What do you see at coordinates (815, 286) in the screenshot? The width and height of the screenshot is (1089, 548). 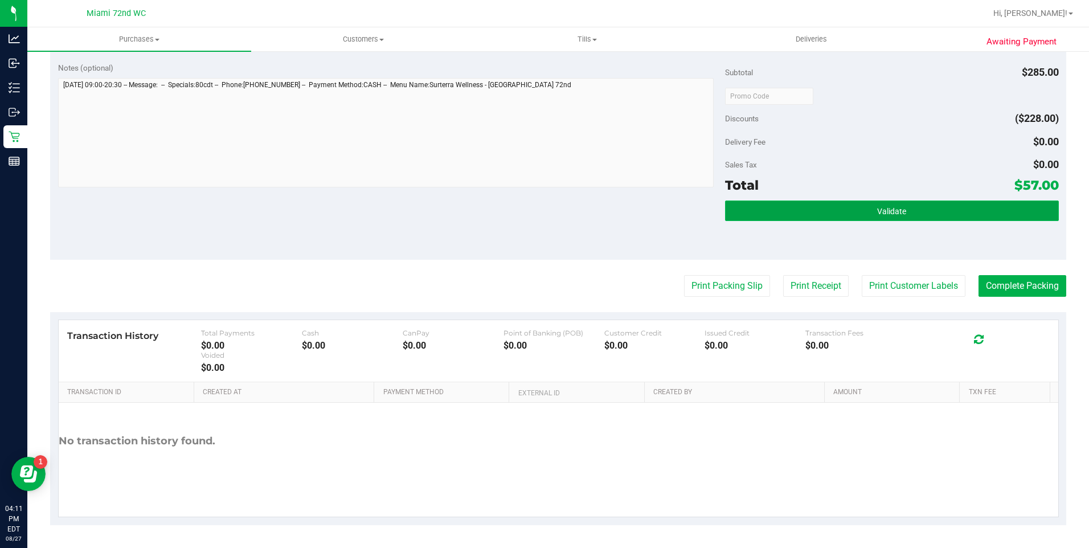 I see `button: Print Receipt` at bounding box center [815, 286].